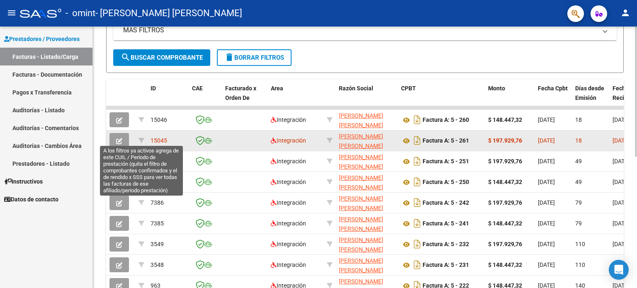  I want to click on span: 15046, so click(159, 120).